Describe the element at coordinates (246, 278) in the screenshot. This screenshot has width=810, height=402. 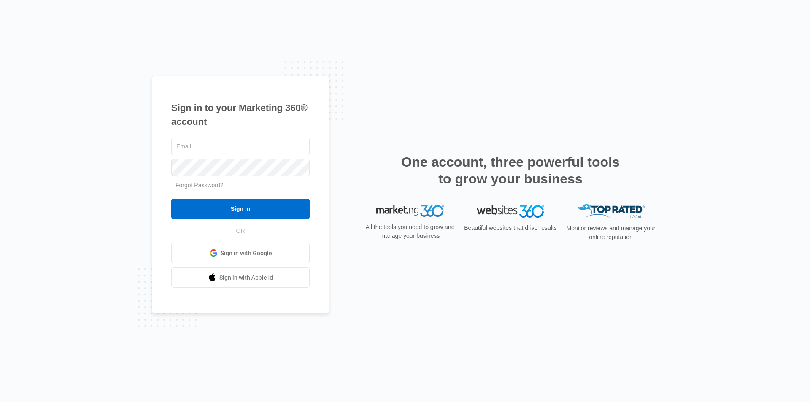
I see `span: Sign in with Apple Id` at that location.